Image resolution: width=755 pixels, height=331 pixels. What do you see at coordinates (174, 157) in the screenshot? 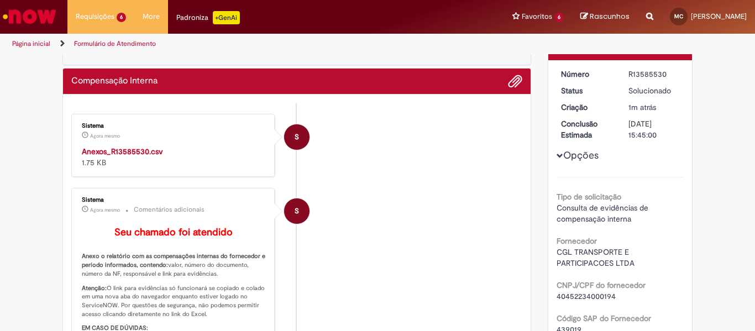
I see `div: 1.75 KB` at bounding box center [174, 157].